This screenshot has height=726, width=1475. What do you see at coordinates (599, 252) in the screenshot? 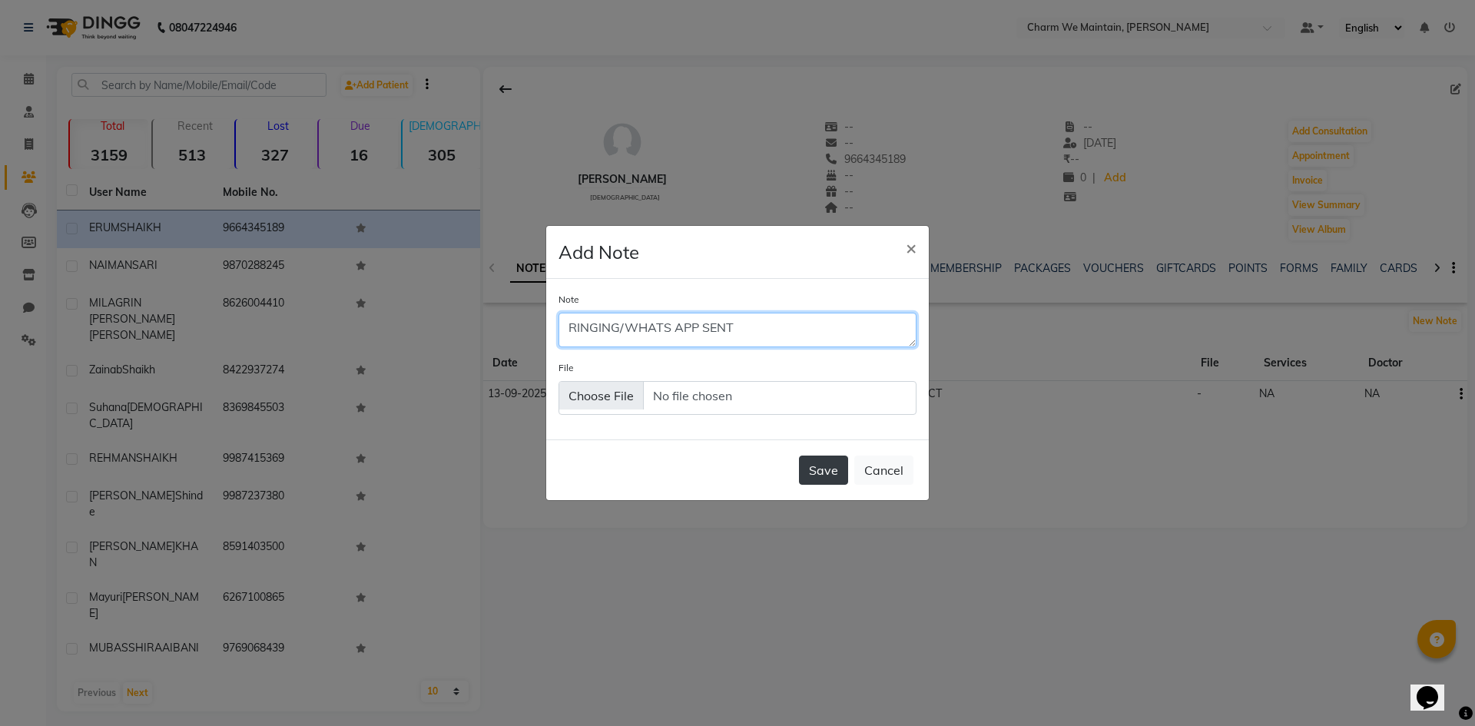
I see `h4: Add Note` at bounding box center [599, 252].